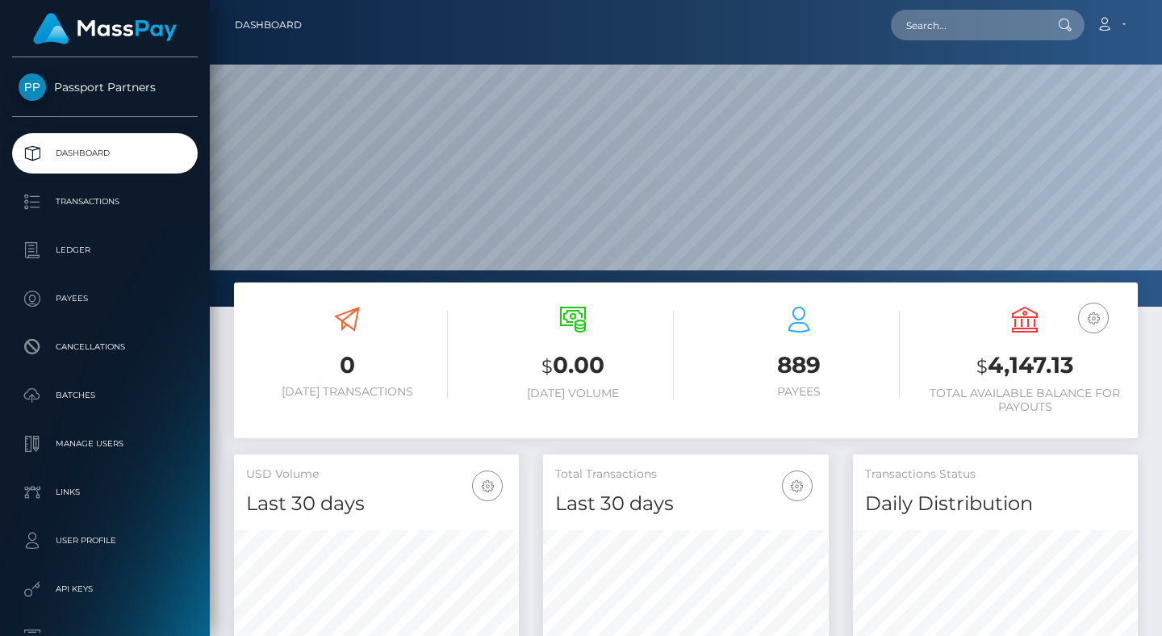  Describe the element at coordinates (105, 444) in the screenshot. I see `a: Manage Users` at that location.